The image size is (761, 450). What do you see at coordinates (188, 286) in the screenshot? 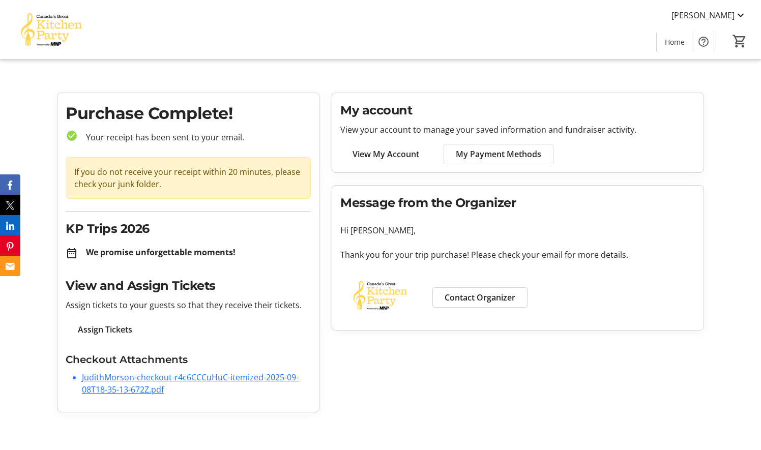
I see `h2: View and Assign Tickets` at bounding box center [188, 286].